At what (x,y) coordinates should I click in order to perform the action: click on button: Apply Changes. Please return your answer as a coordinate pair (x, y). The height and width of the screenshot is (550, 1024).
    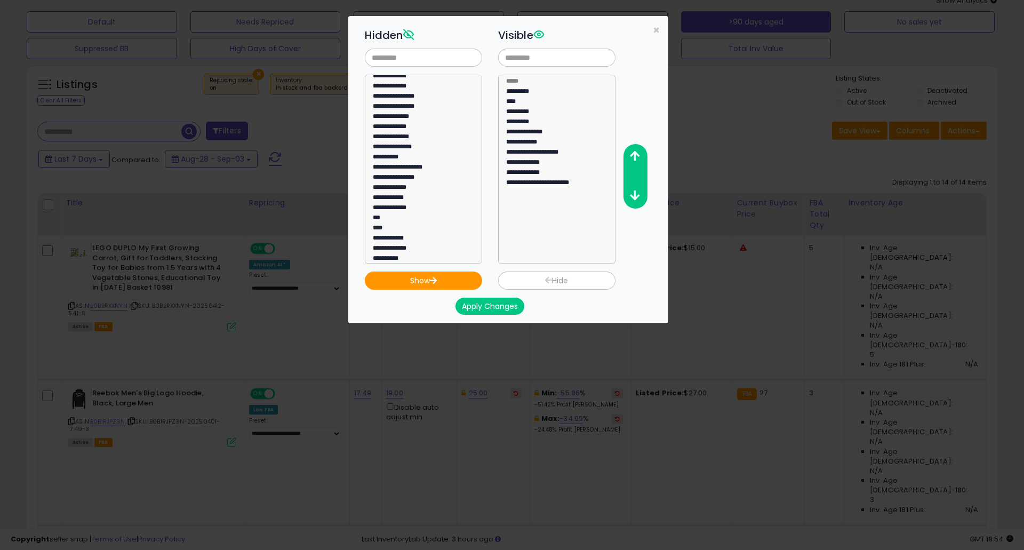
    Looking at the image, I should click on (489, 306).